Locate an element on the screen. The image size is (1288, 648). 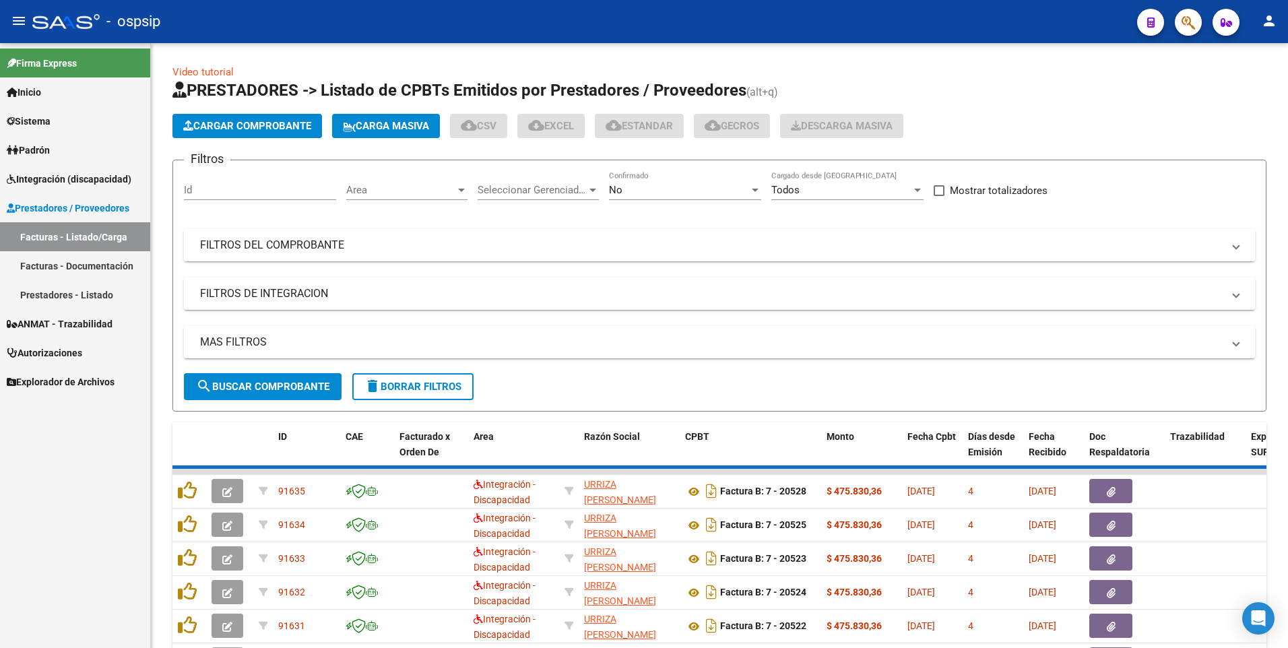
span: Facturado x Orden De is located at coordinates (424, 444).